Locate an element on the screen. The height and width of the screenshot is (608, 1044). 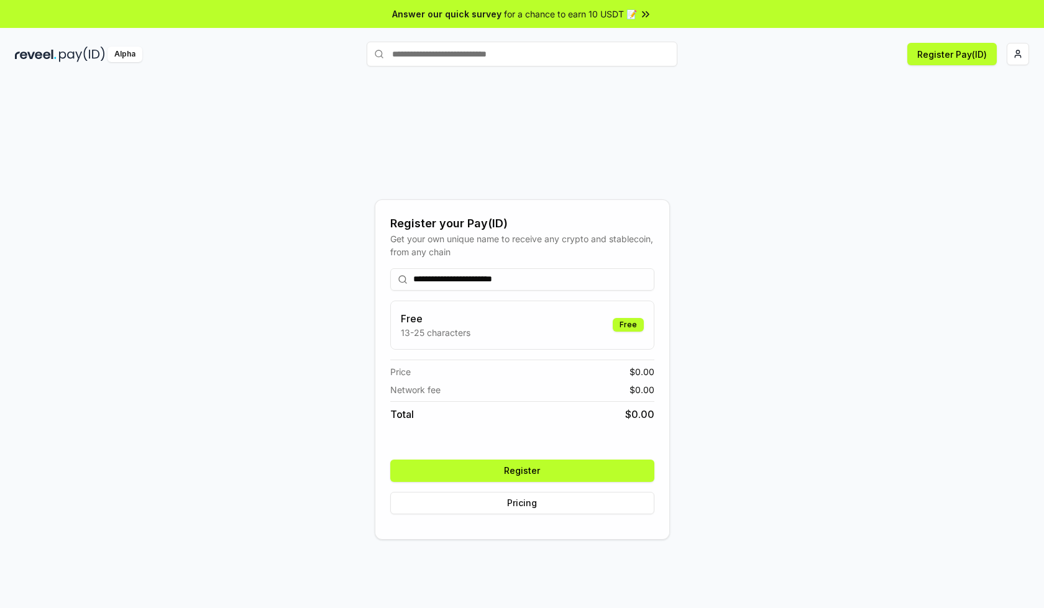
img: pay_id is located at coordinates (82, 54).